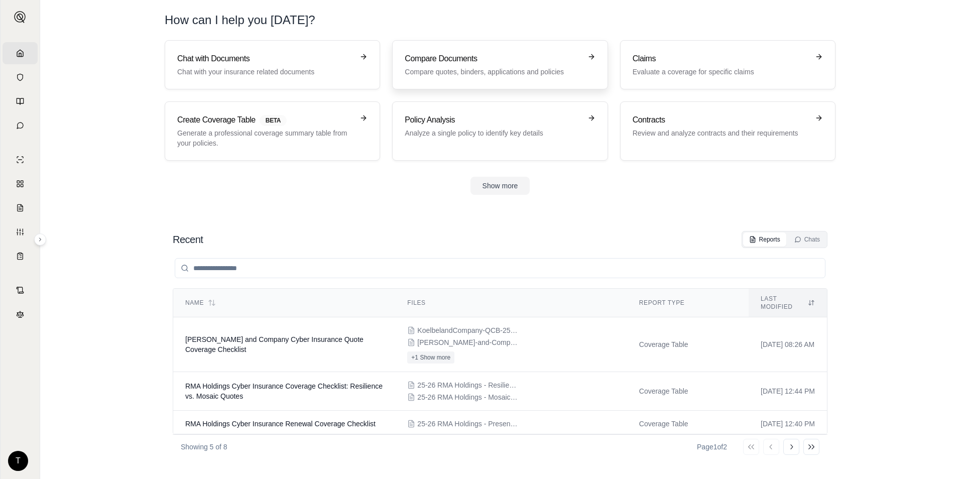  What do you see at coordinates (20, 125) in the screenshot?
I see `a: Chat` at bounding box center [20, 125].